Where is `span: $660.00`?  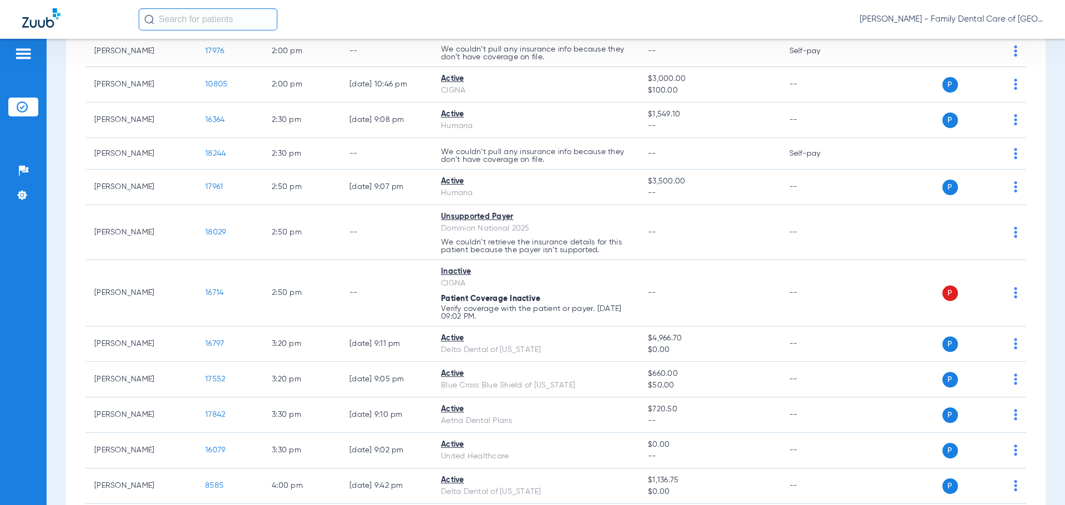 span: $660.00 is located at coordinates (709, 374).